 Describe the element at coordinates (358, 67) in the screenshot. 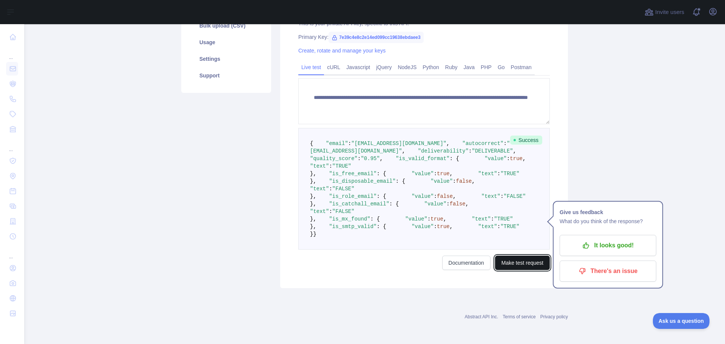

I see `a: Javascript` at that location.